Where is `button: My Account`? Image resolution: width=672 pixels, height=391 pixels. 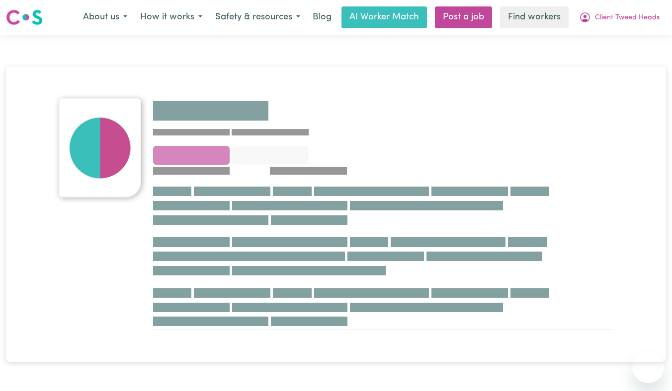 button: My Account is located at coordinates (619, 17).